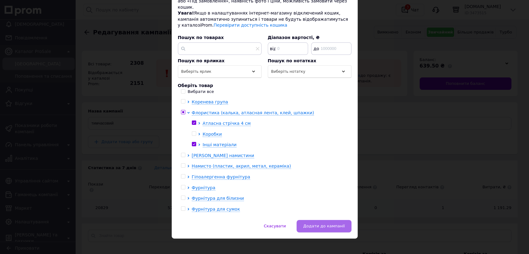 The image size is (529, 254). What do you see at coordinates (294, 38) in the screenshot?
I see `span: Діапазон вартості, ₴` at bounding box center [294, 38].